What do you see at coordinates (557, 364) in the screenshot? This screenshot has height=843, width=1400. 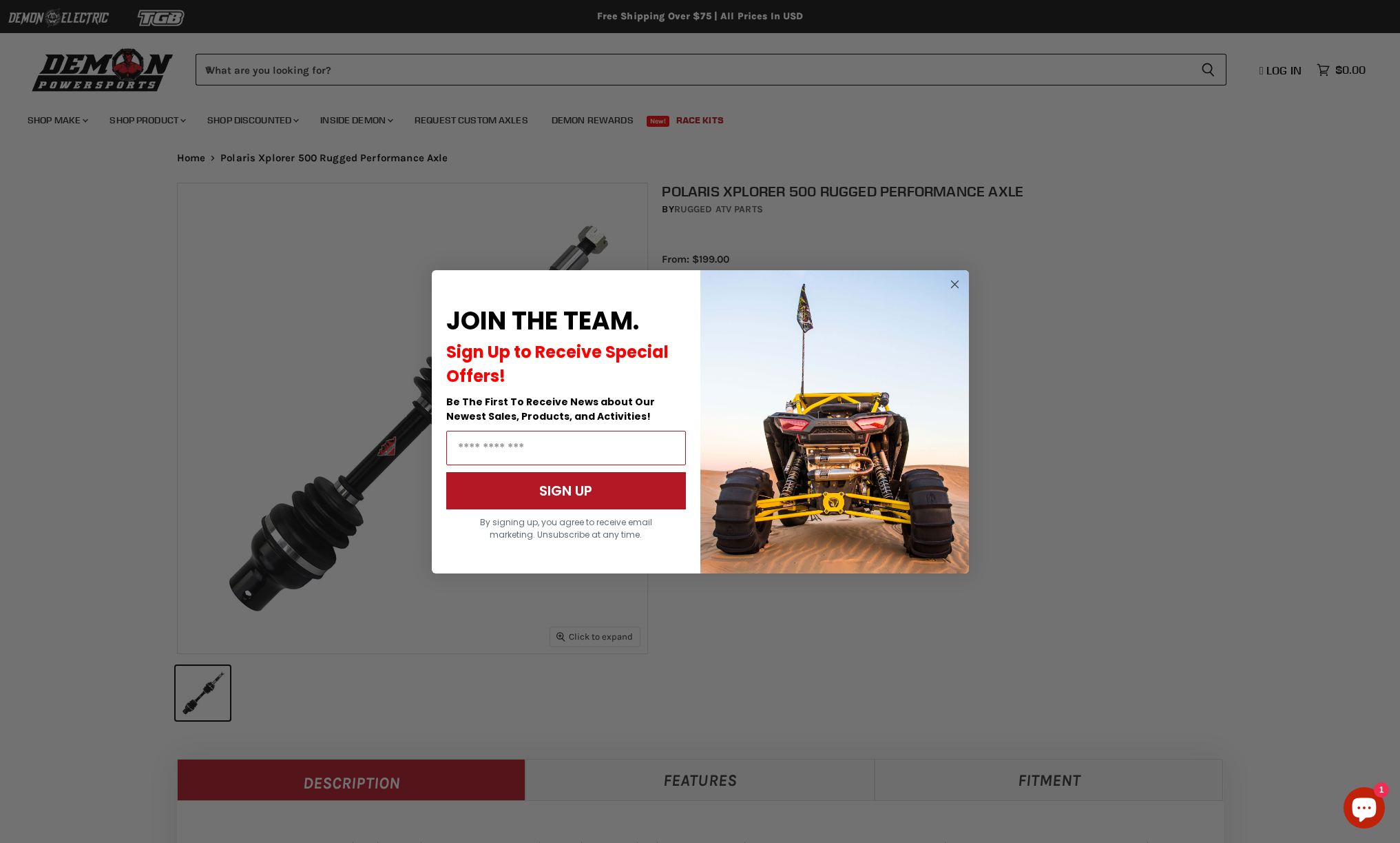 I see `span: Sign Up to Receive Special Offers!` at bounding box center [557, 364].